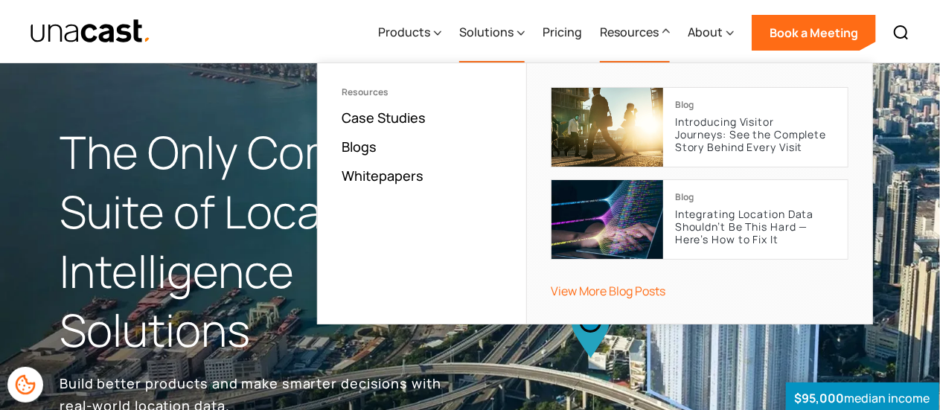 This screenshot has width=940, height=410. Describe the element at coordinates (90, 31) in the screenshot. I see `img: Unacast text logo` at that location.